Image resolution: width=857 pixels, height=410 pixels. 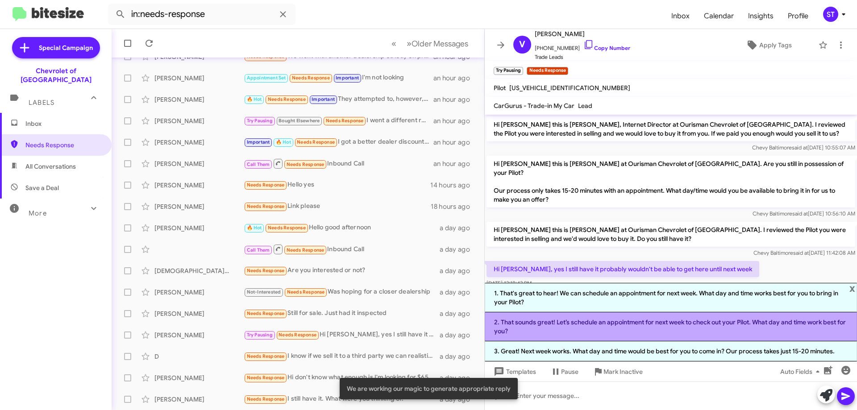 What do you see at coordinates (800, 213) in the screenshot?
I see `span: said at` at bounding box center [800, 213].